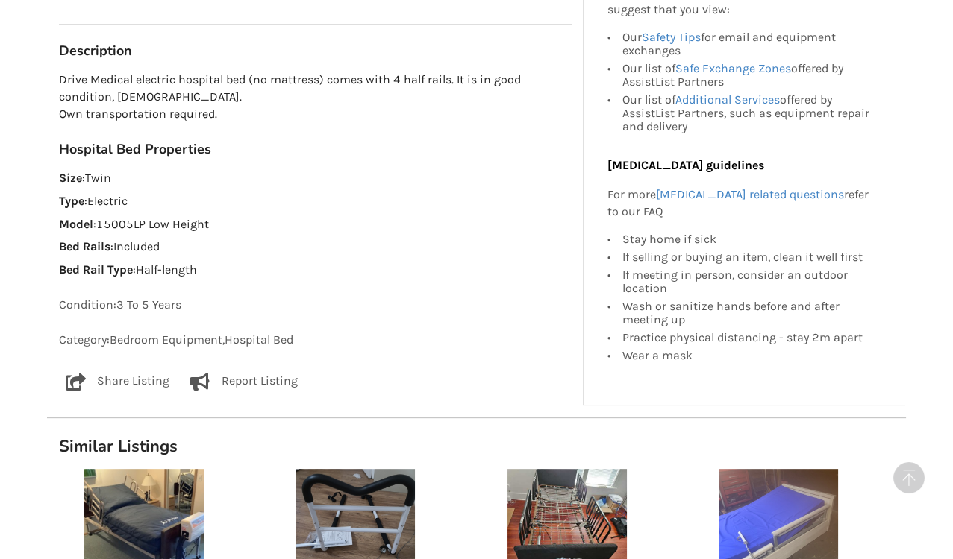  I want to click on p: Report Listing, so click(260, 382).